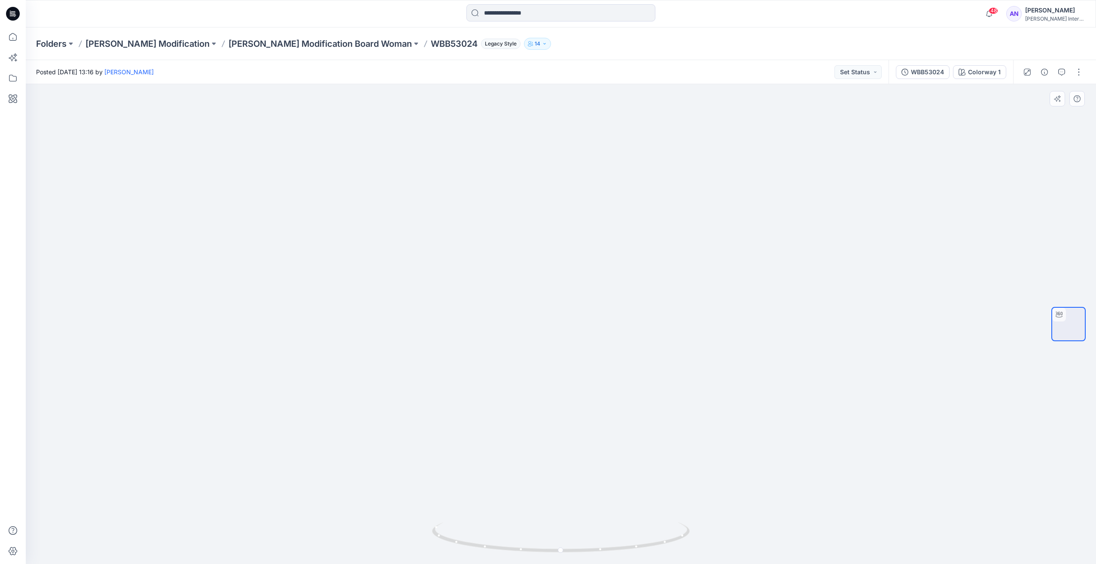 The width and height of the screenshot is (1096, 564). Describe the element at coordinates (51, 44) in the screenshot. I see `a: Folders` at that location.